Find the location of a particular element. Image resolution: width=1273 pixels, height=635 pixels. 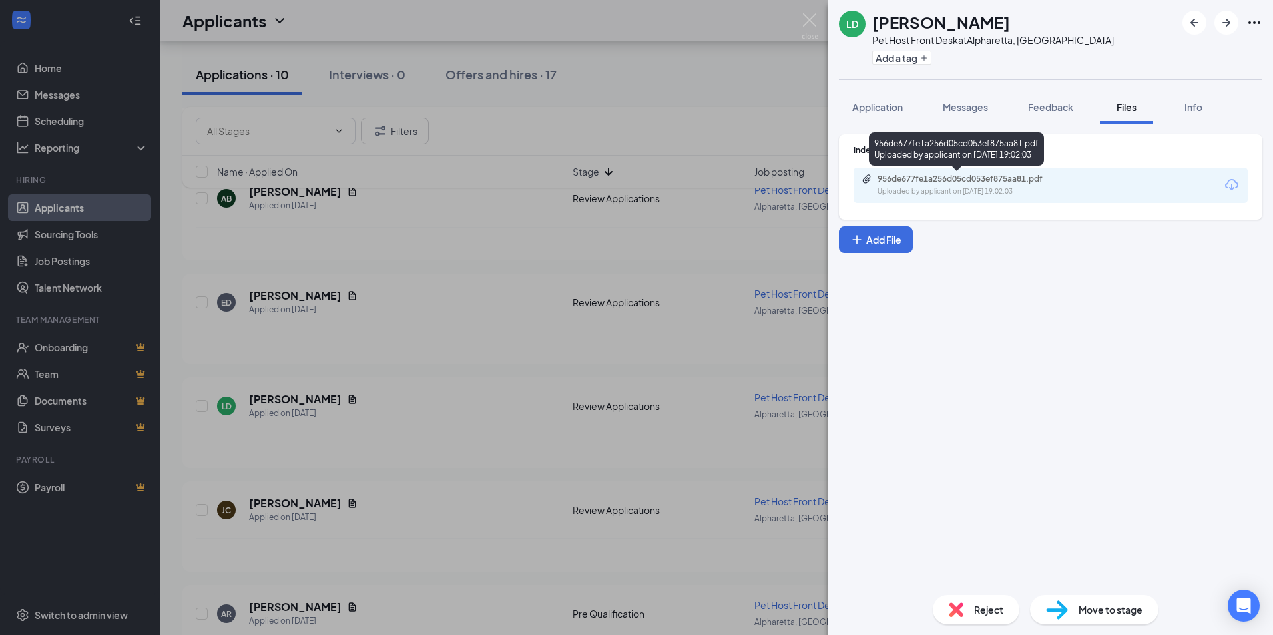

div: Open Intercom Messenger is located at coordinates (1244, 606).